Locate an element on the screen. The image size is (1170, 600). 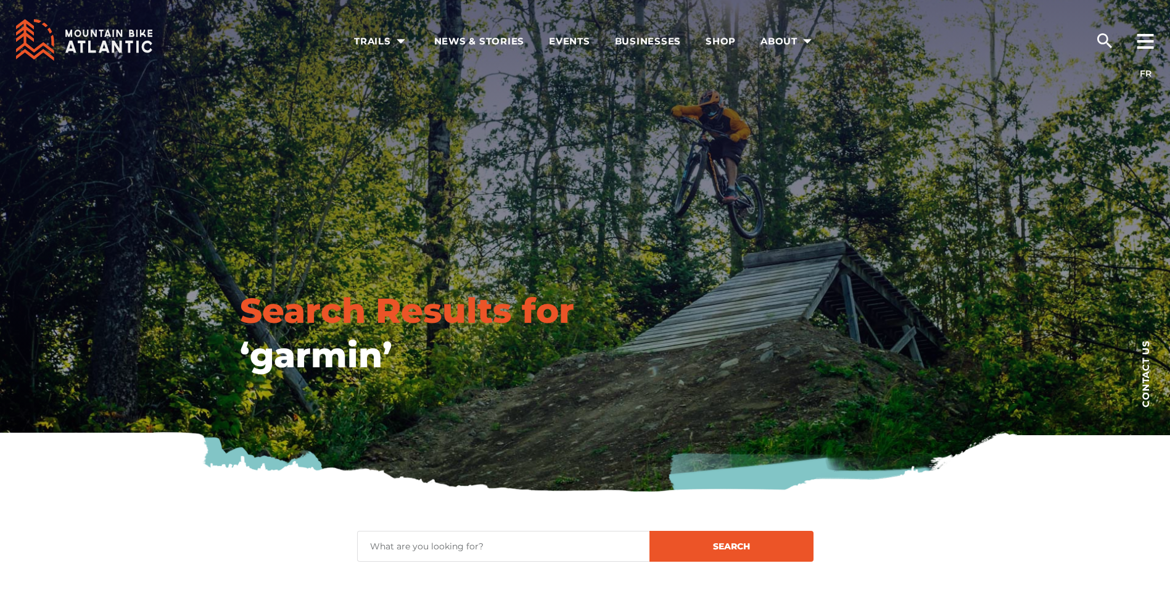
input: What are you looking for? is located at coordinates (503, 546).